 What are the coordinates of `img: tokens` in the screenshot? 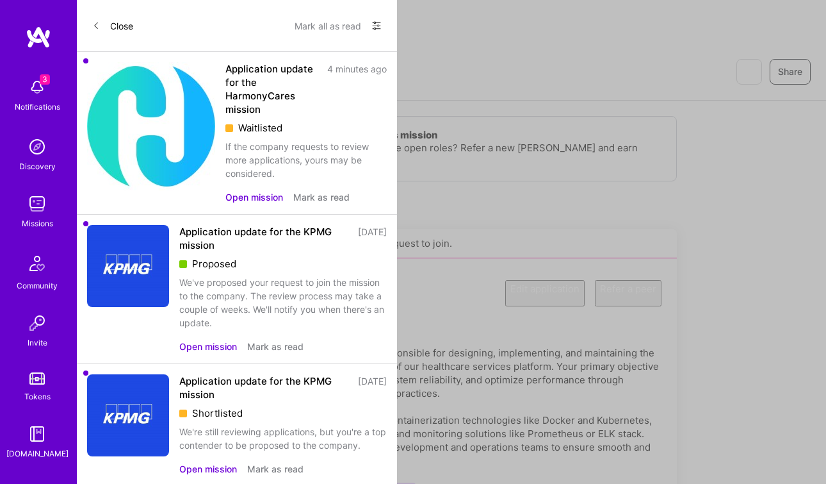 It's located at (37, 378).